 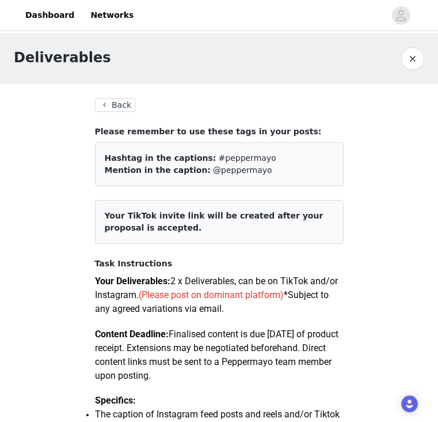 What do you see at coordinates (133, 281) in the screenshot?
I see `strong: Your Deliverables:` at bounding box center [133, 281].